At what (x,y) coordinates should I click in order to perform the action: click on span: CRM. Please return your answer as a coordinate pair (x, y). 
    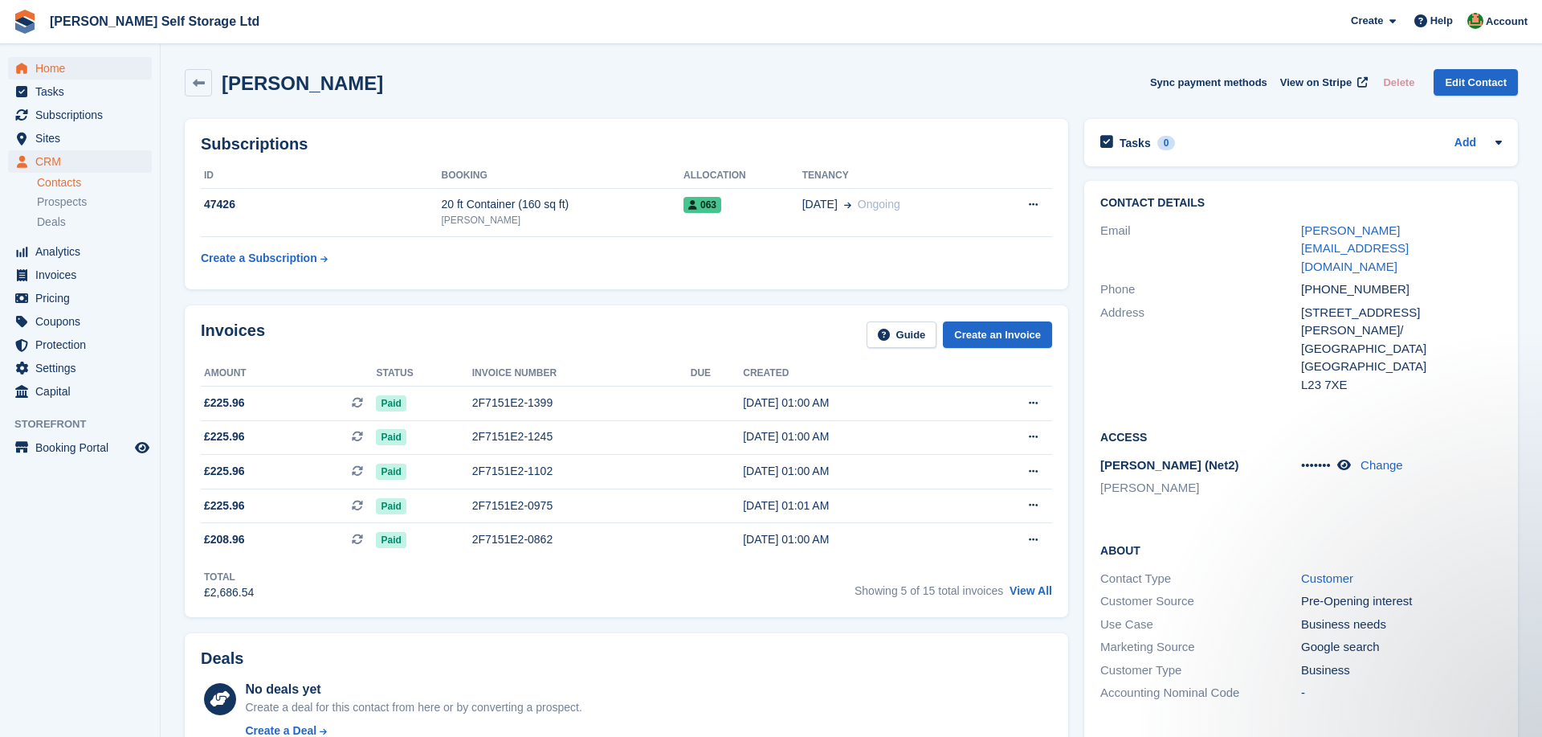
    Looking at the image, I should click on (84, 161).